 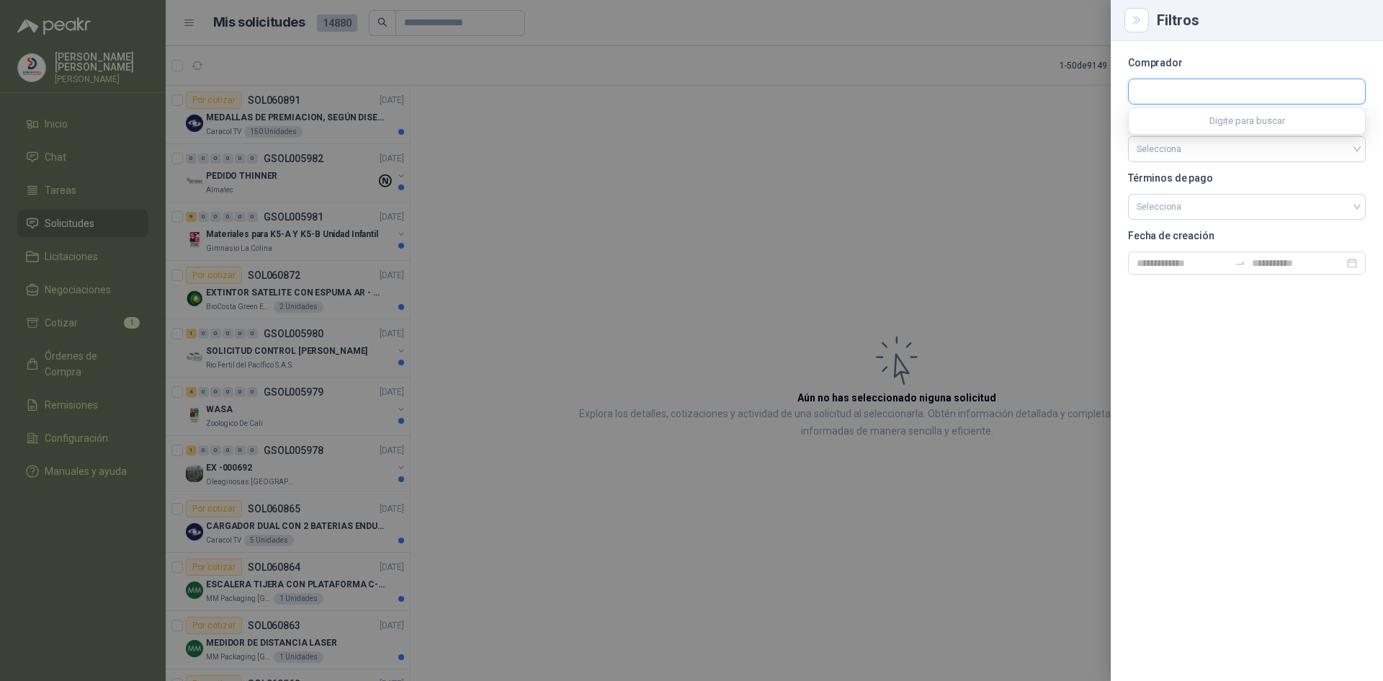 I want to click on span: swap-right, so click(x=1241, y=263).